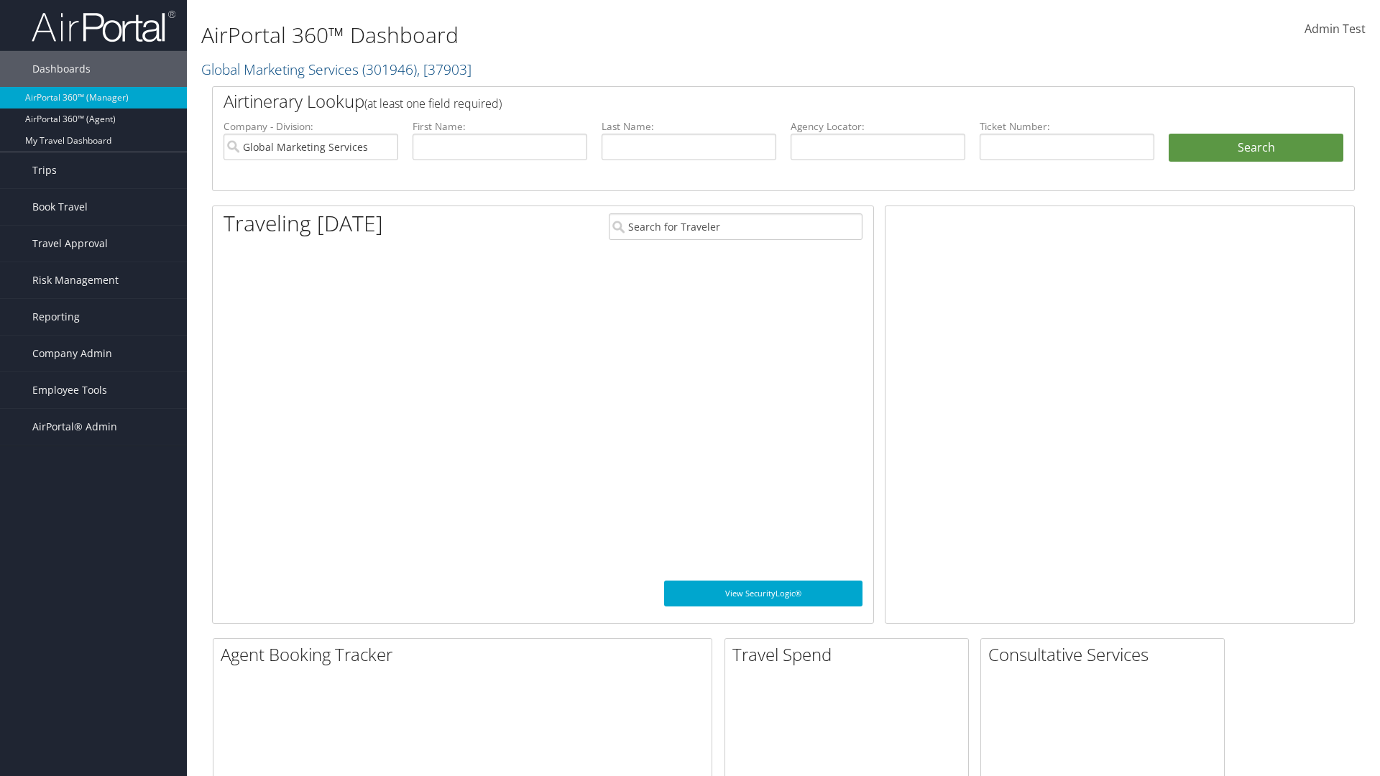  What do you see at coordinates (736, 101) in the screenshot?
I see `h2: Airtinerary Lookup` at bounding box center [736, 101].